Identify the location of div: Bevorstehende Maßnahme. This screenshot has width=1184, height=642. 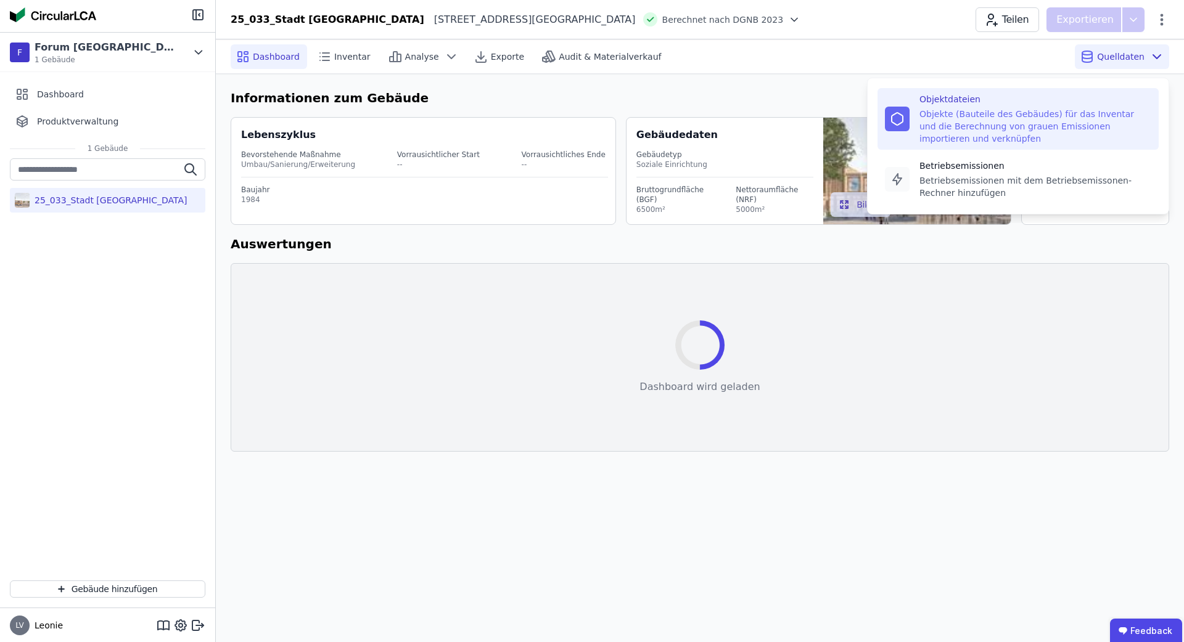
(298, 155).